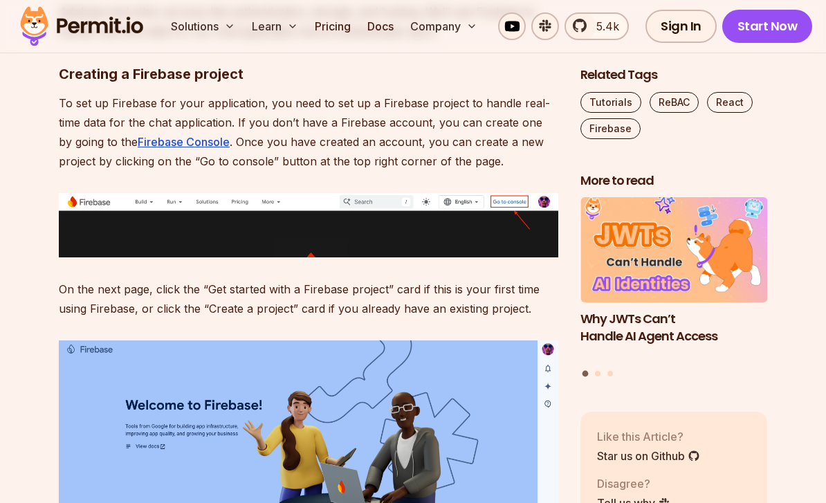 This screenshot has height=503, width=826. Describe the element at coordinates (444, 26) in the screenshot. I see `button: Company` at that location.